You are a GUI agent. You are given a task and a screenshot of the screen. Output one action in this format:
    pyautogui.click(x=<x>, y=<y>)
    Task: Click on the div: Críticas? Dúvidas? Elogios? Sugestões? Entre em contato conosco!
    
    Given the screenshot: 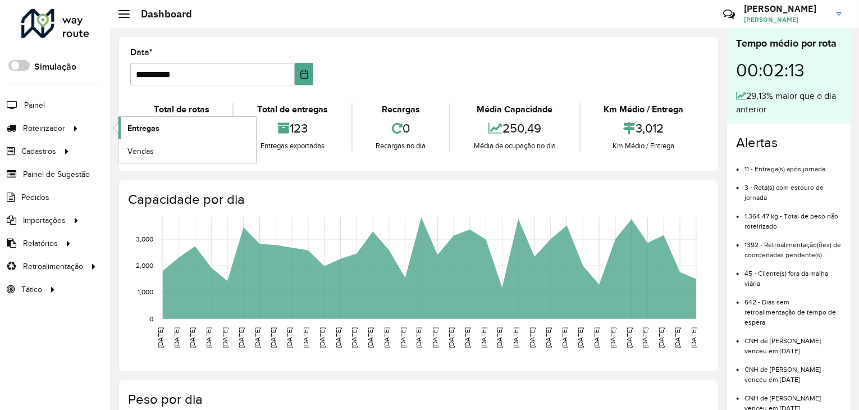 What is the action you would take?
    pyautogui.click(x=648, y=19)
    